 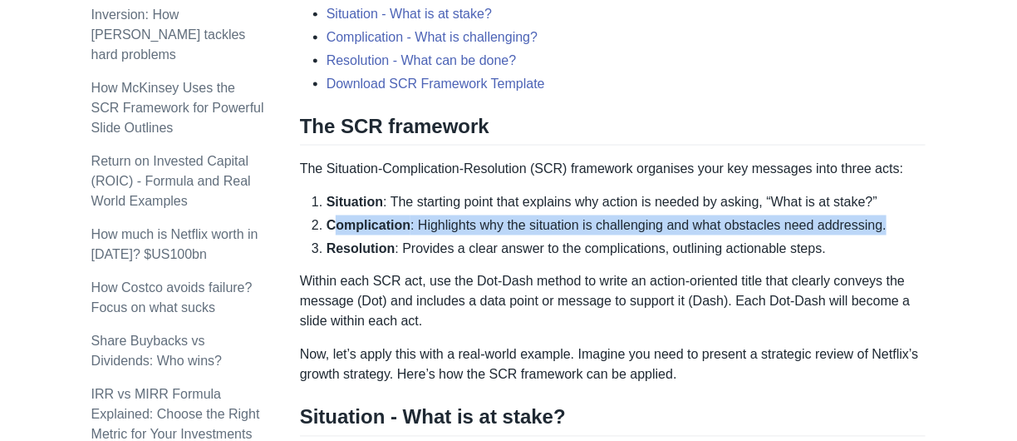 What do you see at coordinates (613, 365) in the screenshot?
I see `p: Now, let’s apply this with a real-world example. Imagine you need to present a strategic review o...` at bounding box center [613, 365].